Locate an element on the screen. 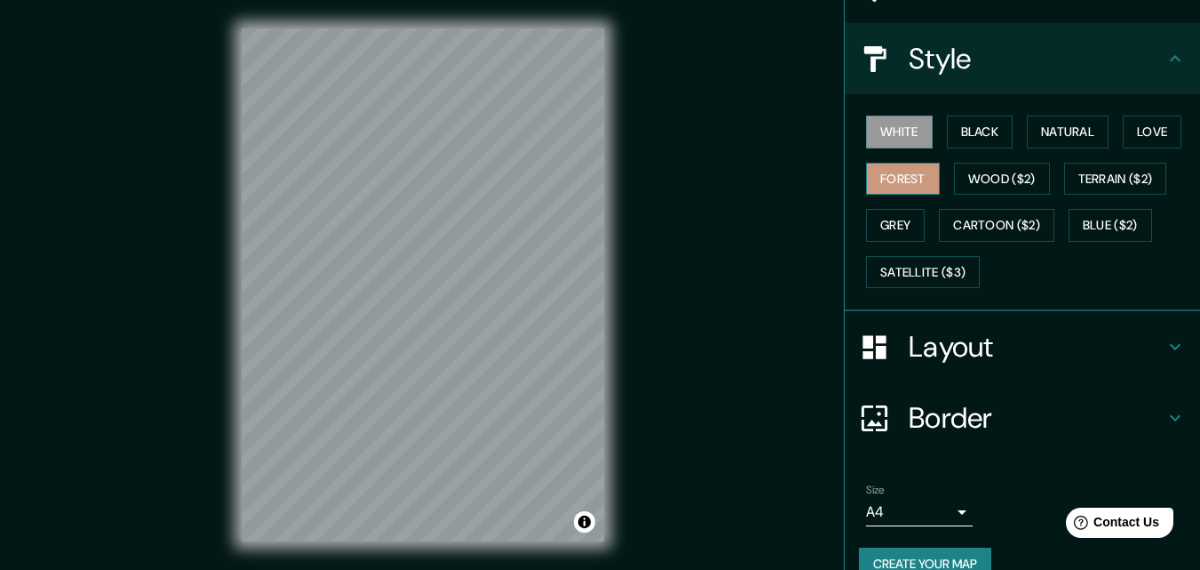  span: Contact Us is located at coordinates (84, 21).